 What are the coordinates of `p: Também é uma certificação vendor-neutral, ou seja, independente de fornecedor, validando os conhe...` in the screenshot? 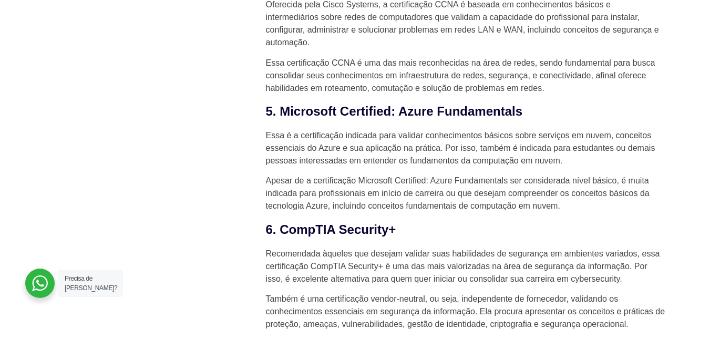 It's located at (466, 312).